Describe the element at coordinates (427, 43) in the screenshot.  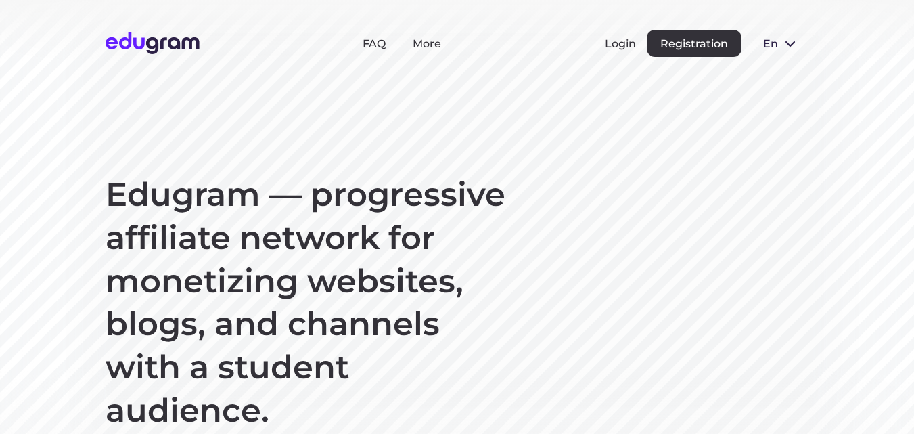
I see `a: More` at that location.